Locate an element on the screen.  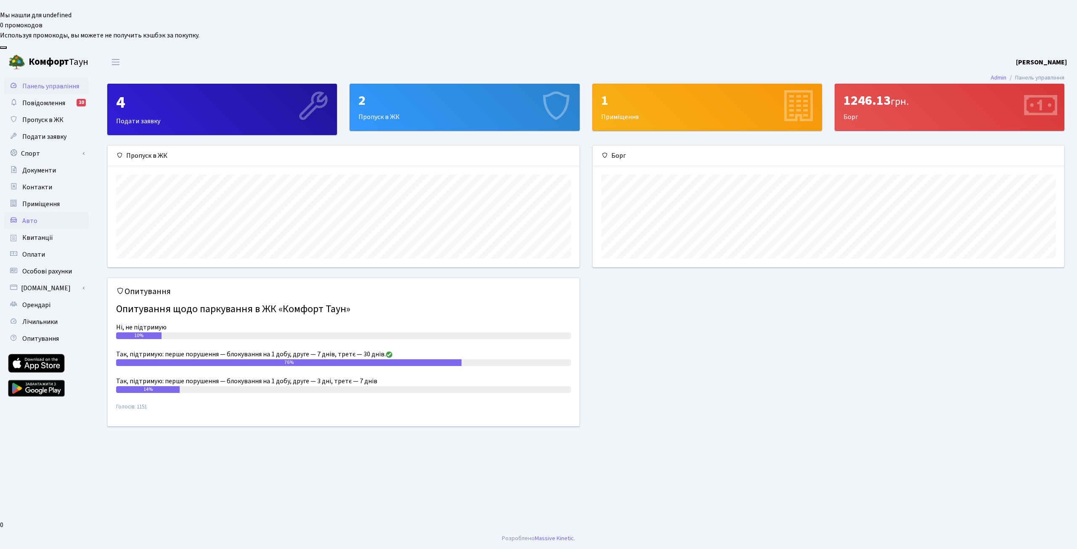
span: Панель управління is located at coordinates (51, 86).